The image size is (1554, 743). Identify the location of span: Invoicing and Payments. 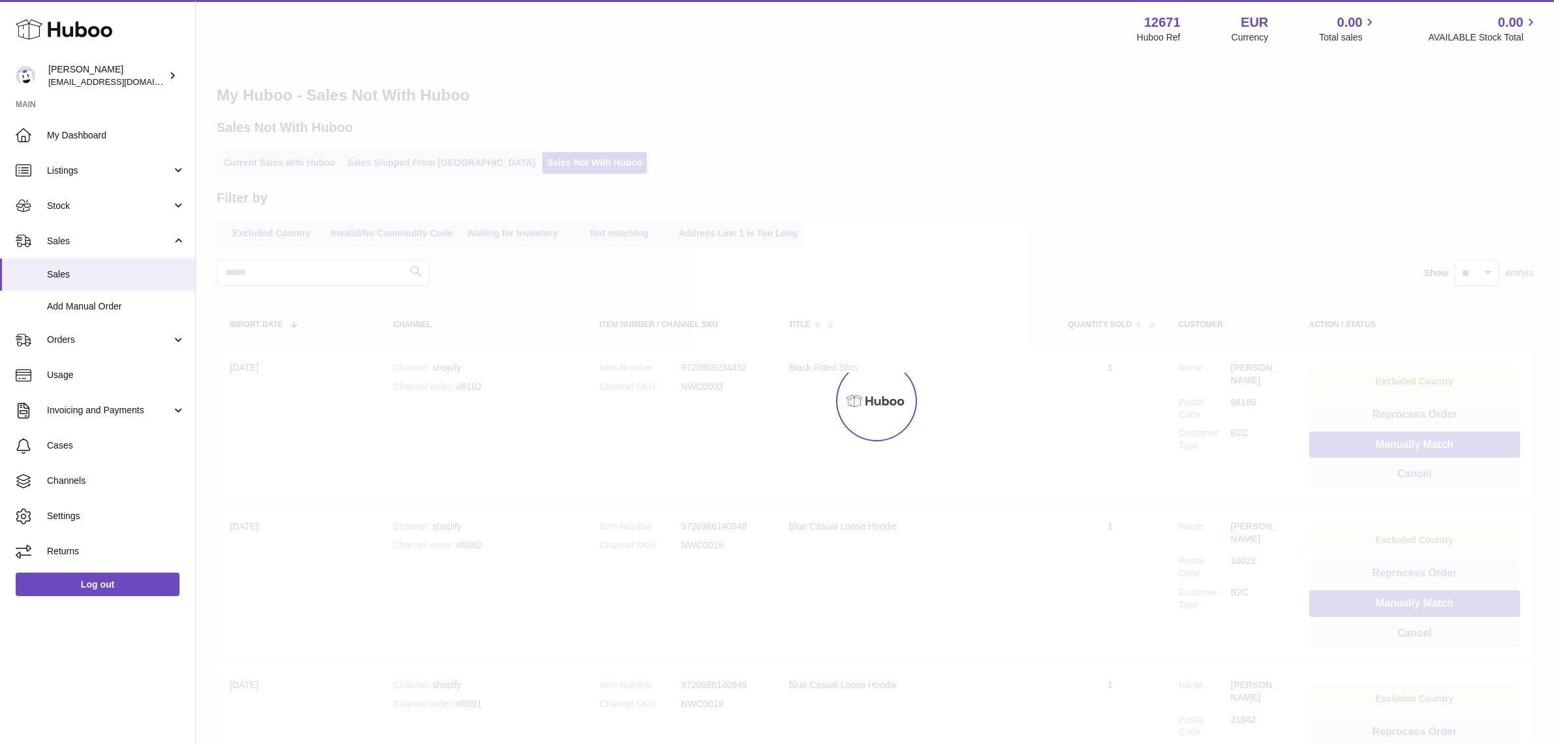
(109, 410).